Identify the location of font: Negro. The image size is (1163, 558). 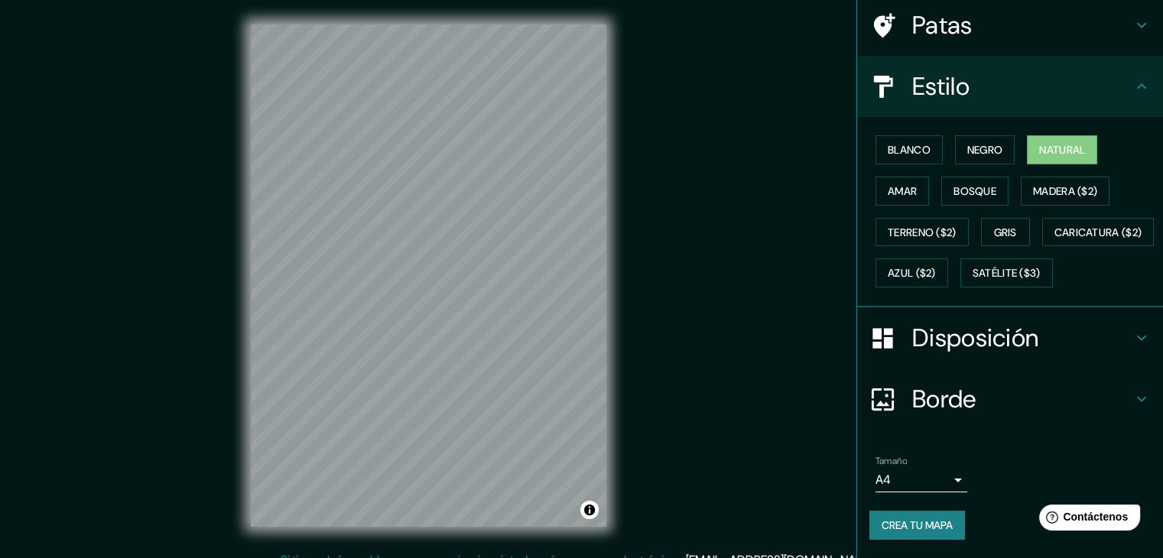
(985, 150).